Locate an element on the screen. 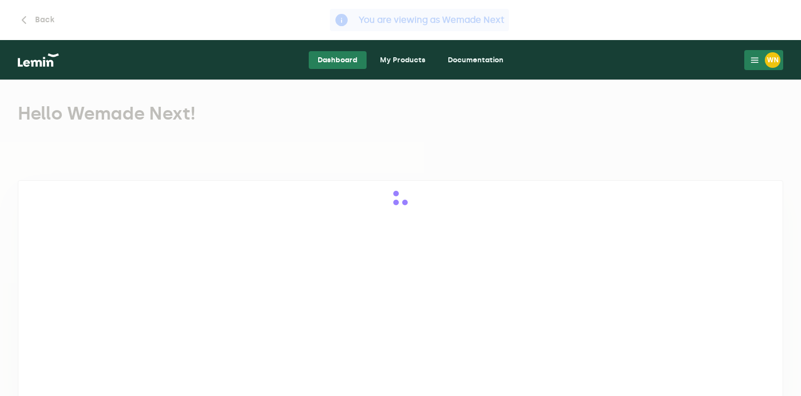 The width and height of the screenshot is (801, 396). img: logo is located at coordinates (38, 60).